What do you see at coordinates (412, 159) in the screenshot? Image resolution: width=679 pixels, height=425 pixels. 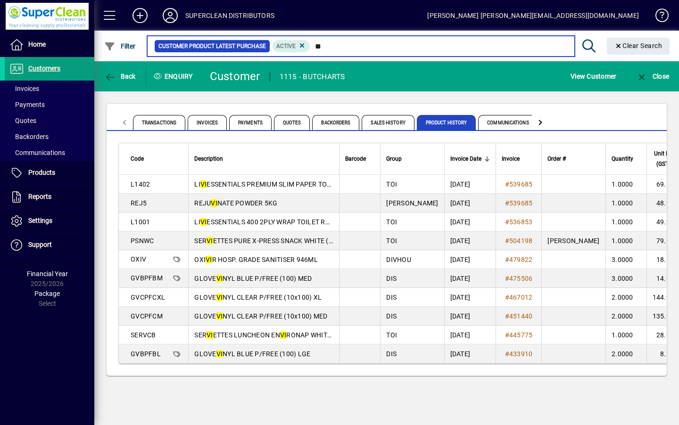 I see `div: Group` at bounding box center [412, 159].